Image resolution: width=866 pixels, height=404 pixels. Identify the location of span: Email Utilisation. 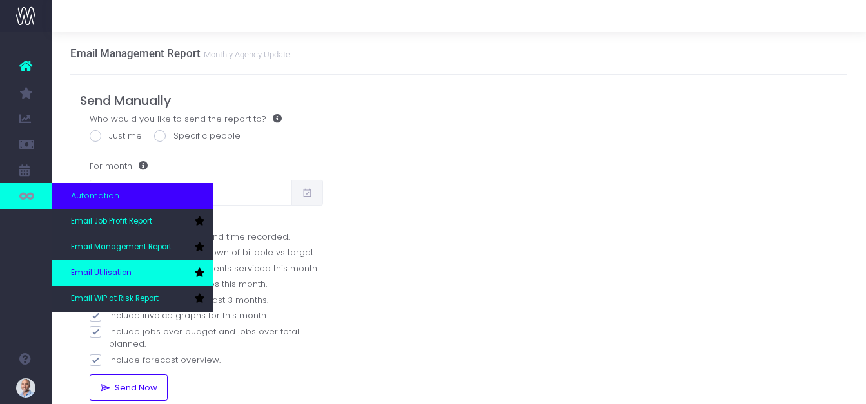
(101, 273).